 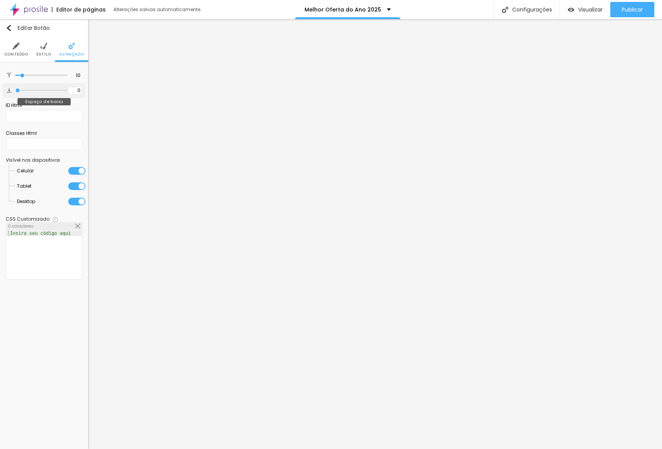 I want to click on span: Avançado, so click(x=72, y=54).